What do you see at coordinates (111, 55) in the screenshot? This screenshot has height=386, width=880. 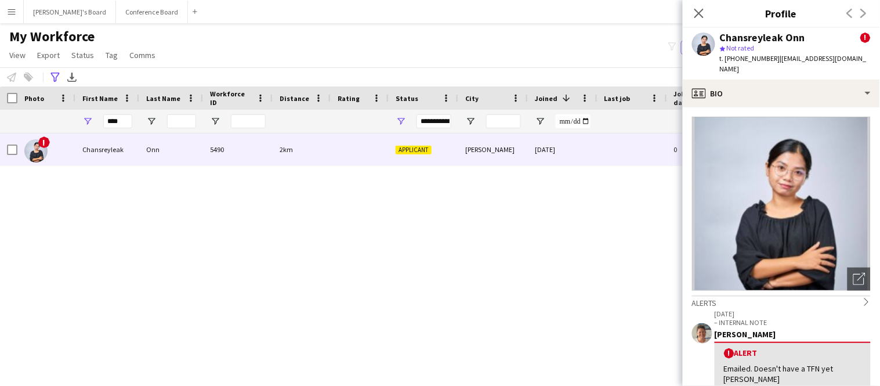 I see `span: Tag` at bounding box center [111, 55].